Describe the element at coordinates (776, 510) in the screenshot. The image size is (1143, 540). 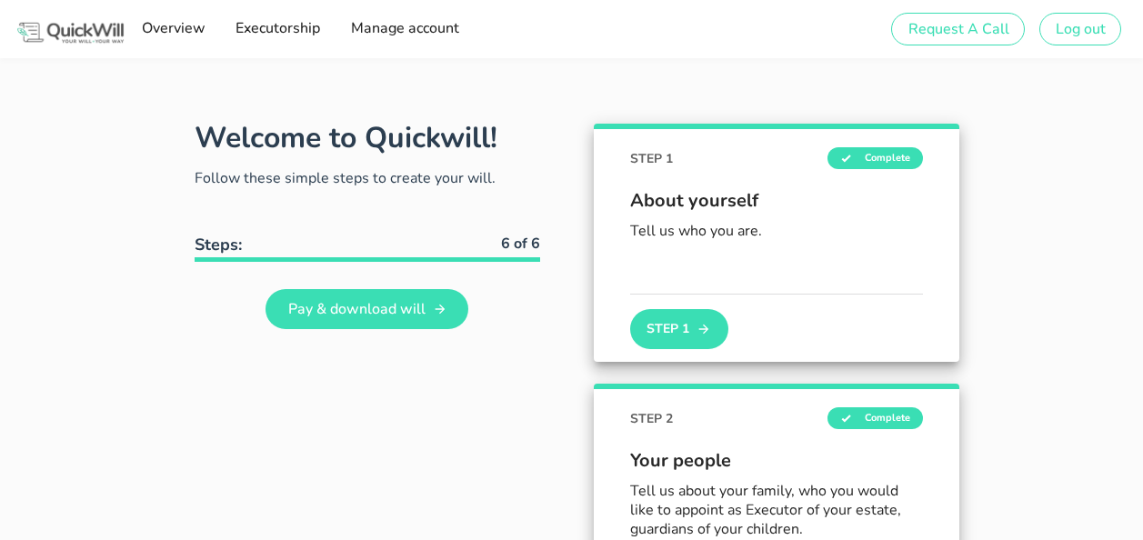
I see `p: Tell us about your family, who you would like to appoint as Executor of your estate, guardians of...` at that location.